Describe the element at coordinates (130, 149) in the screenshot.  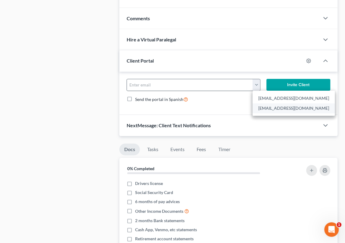
I see `a: Docs` at that location.